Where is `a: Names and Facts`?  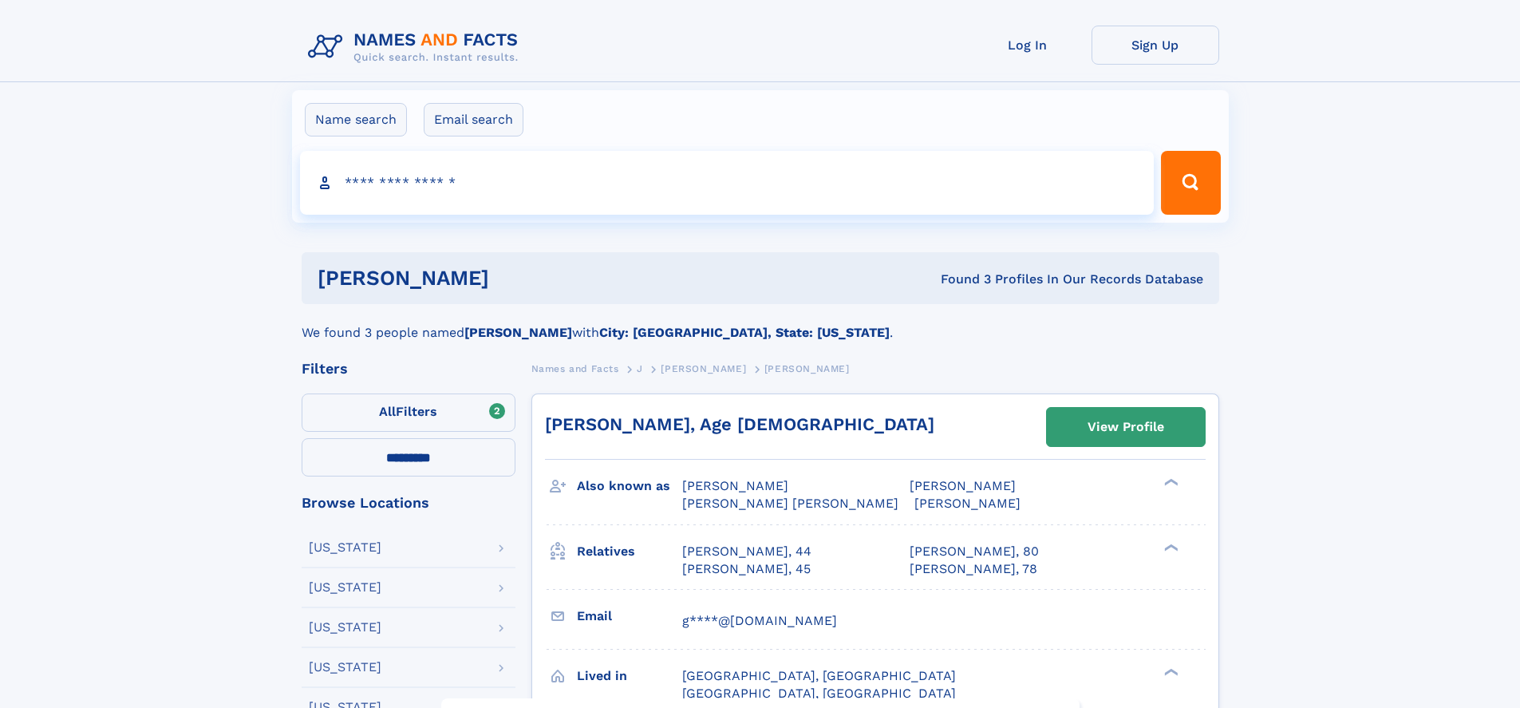
a: Names and Facts is located at coordinates (575, 368).